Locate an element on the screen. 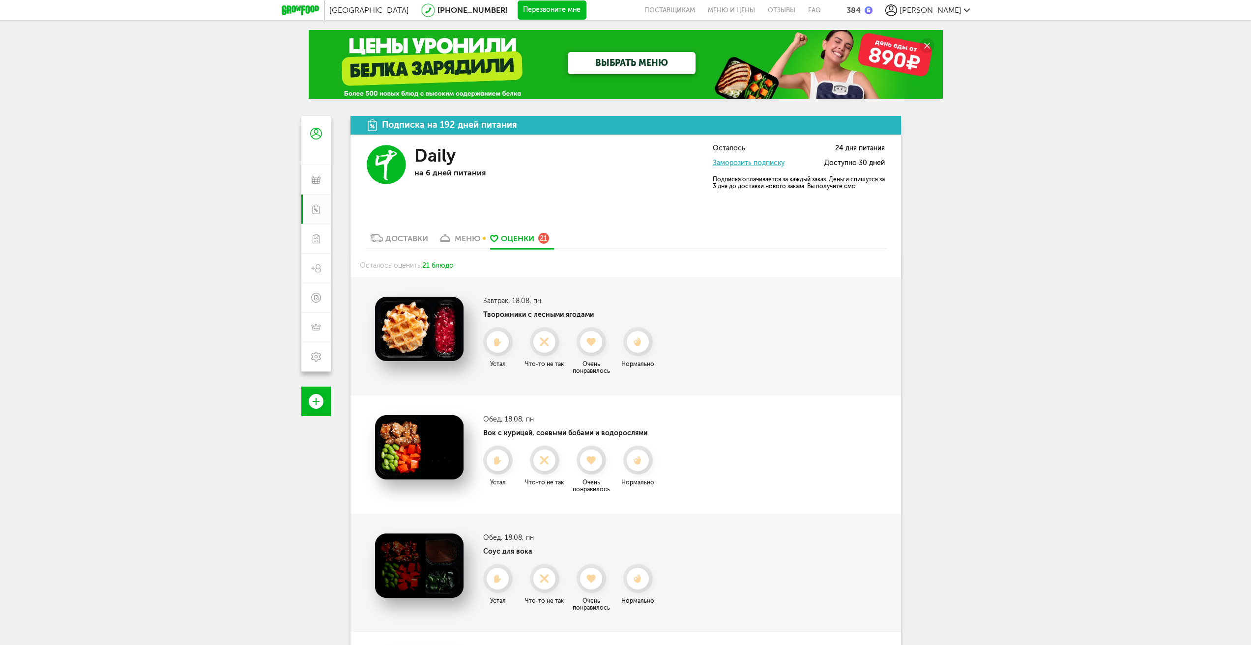  div: Осталось оценить: is located at coordinates (626, 265).